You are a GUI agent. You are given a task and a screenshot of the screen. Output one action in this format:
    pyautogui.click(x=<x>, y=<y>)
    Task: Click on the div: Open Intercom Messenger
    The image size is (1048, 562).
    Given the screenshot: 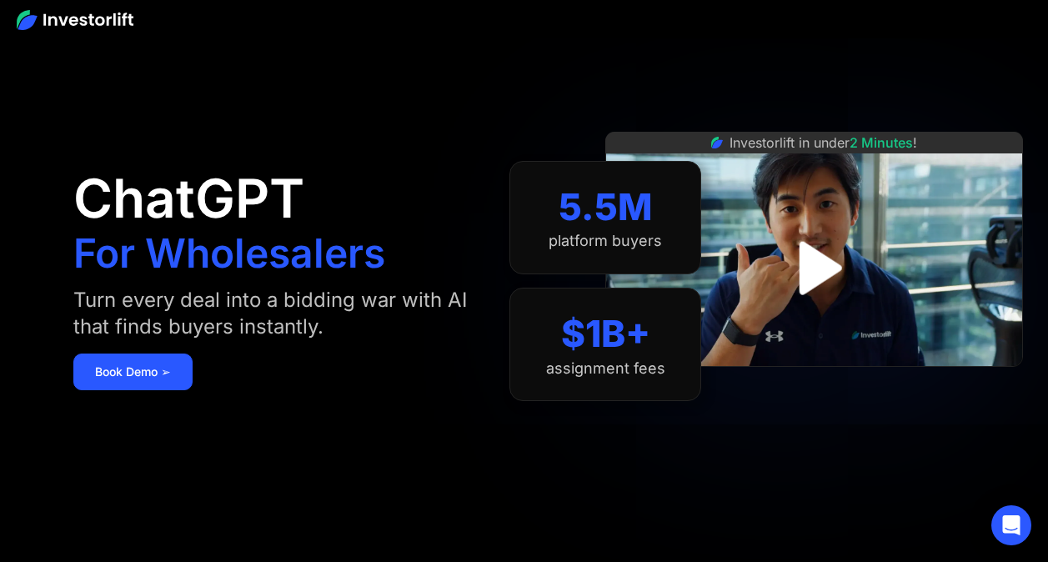 What is the action you would take?
    pyautogui.click(x=1012, y=525)
    